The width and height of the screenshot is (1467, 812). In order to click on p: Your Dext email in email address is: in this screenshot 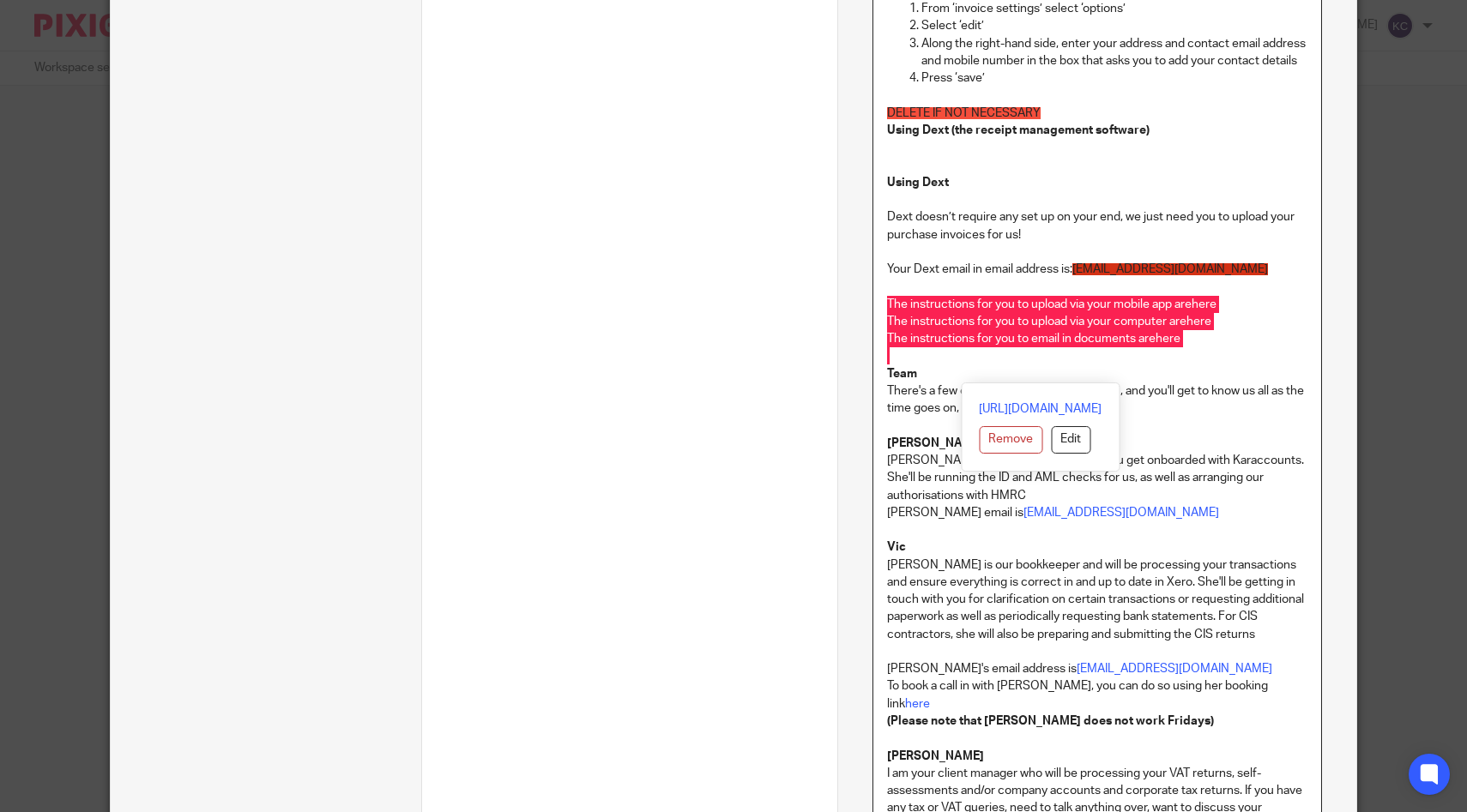, I will do `click(1097, 269)`.